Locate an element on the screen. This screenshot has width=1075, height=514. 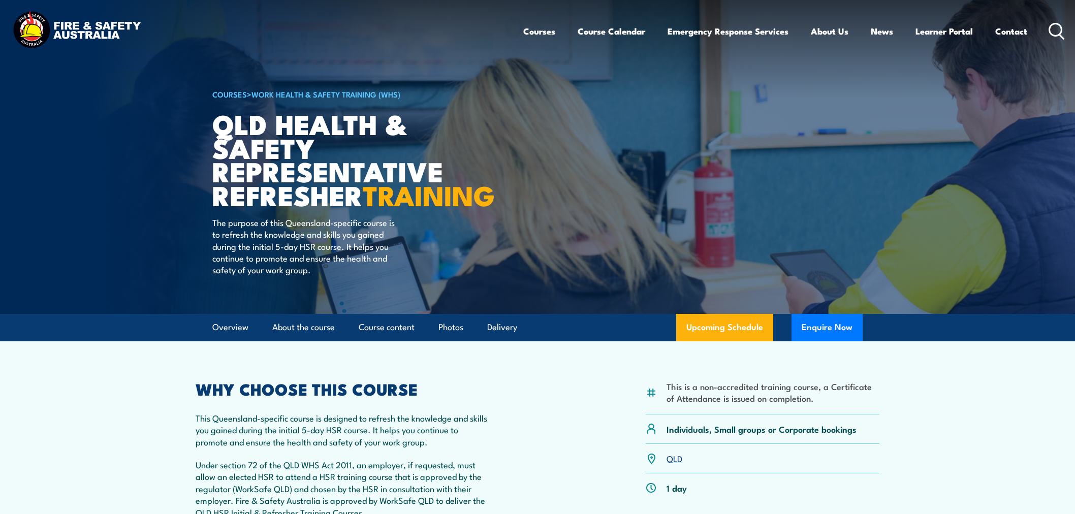
a: News is located at coordinates (882, 31).